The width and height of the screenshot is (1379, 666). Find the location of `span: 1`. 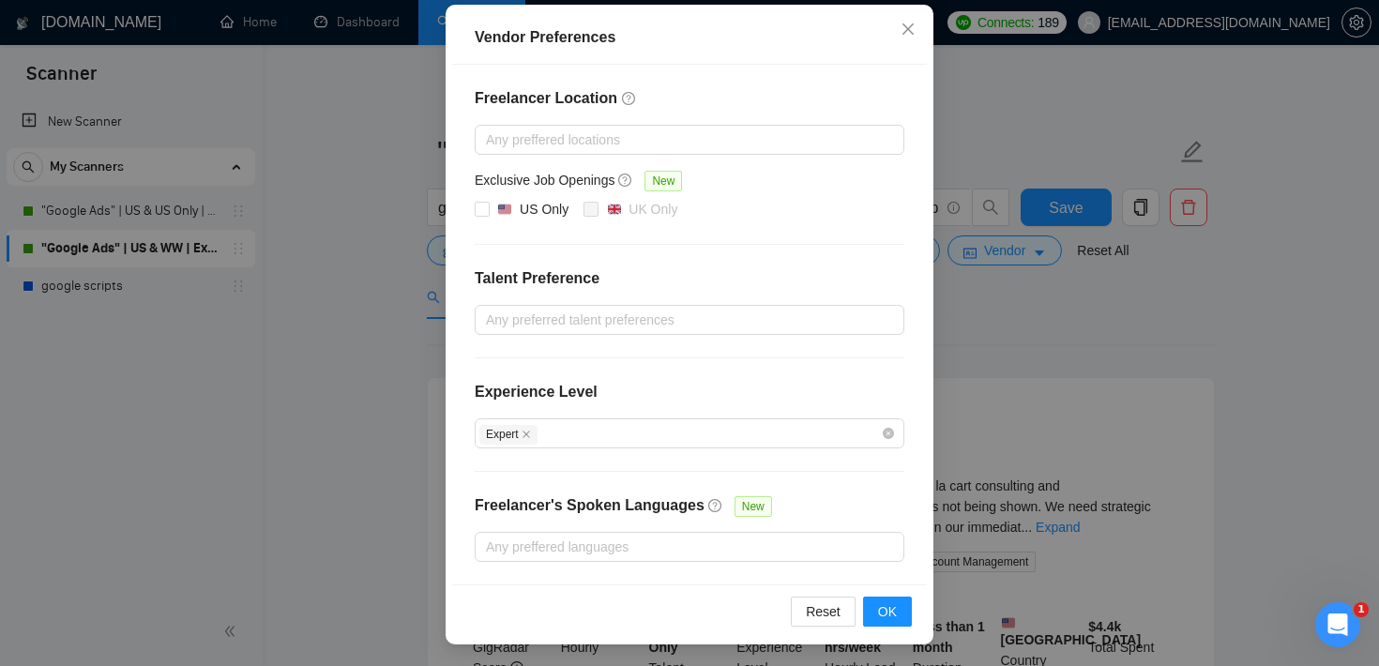

span: 1 is located at coordinates (1361, 610).